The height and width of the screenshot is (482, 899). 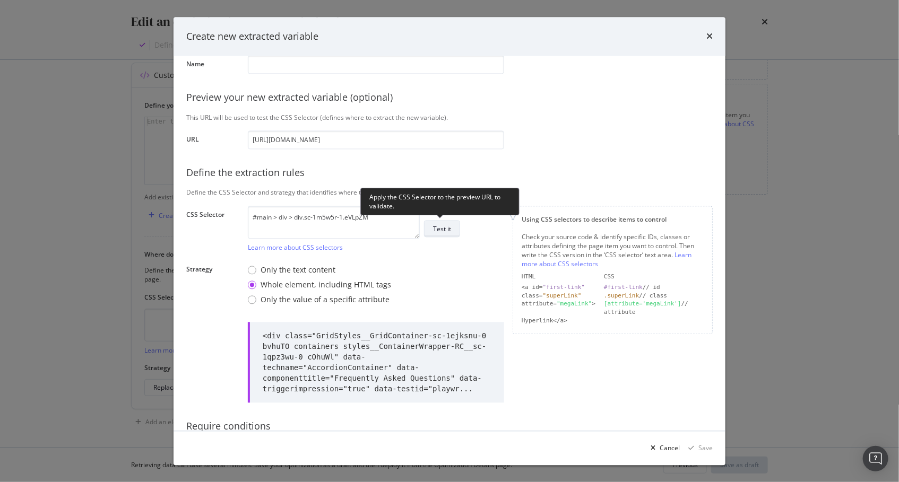 I want to click on div: // attribute, so click(x=654, y=308).